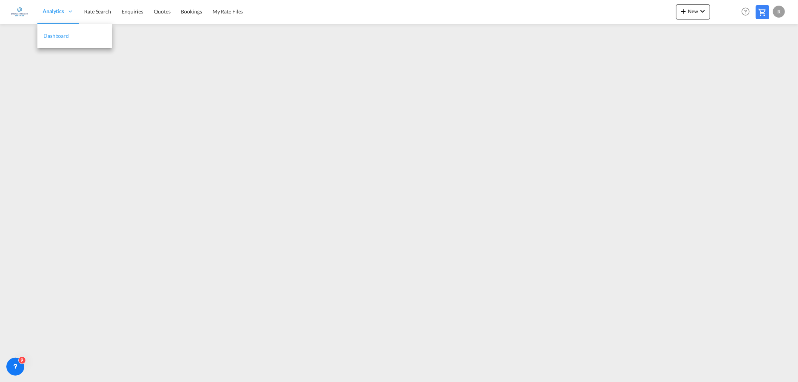 The height and width of the screenshot is (382, 798). Describe the element at coordinates (703, 11) in the screenshot. I see `md-icon: icon-chevron-down` at that location.